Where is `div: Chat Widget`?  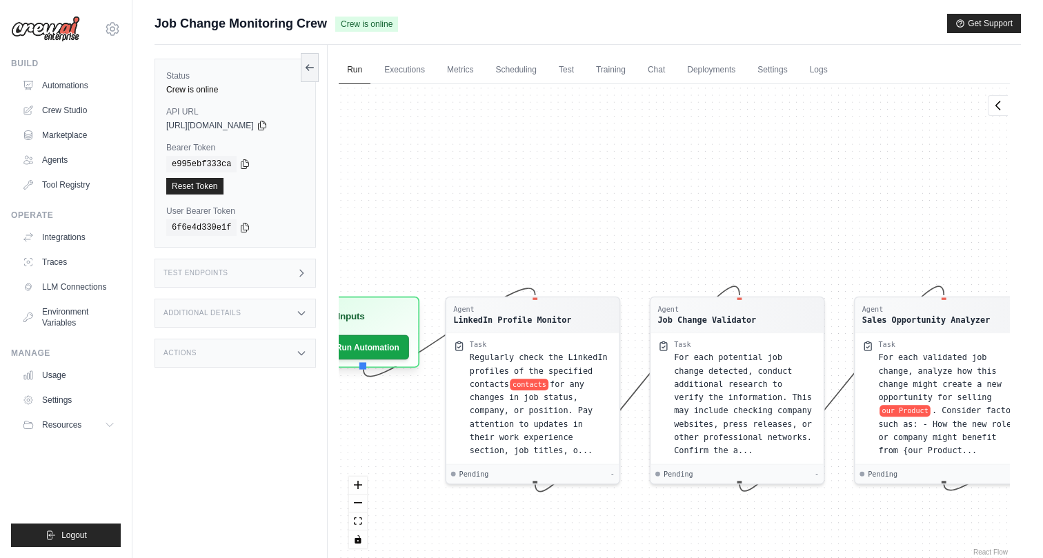
div: Chat Widget is located at coordinates (1009, 525).